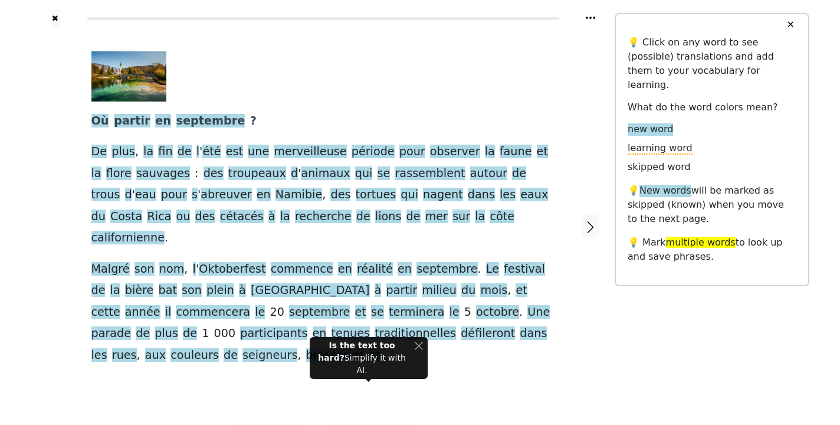 Image resolution: width=840 pixels, height=425 pixels. What do you see at coordinates (194, 269) in the screenshot?
I see `span: l` at bounding box center [194, 269].